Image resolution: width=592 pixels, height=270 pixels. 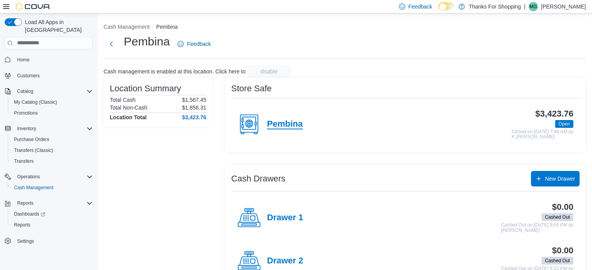 What do you see at coordinates (446, 6) in the screenshot?
I see `input: Dark Mode` at bounding box center [446, 6].